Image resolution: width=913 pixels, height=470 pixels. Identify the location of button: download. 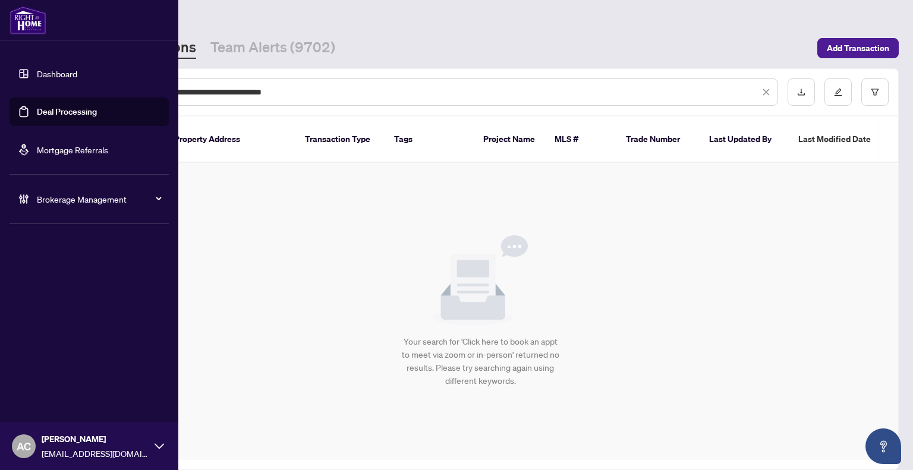
(801, 92).